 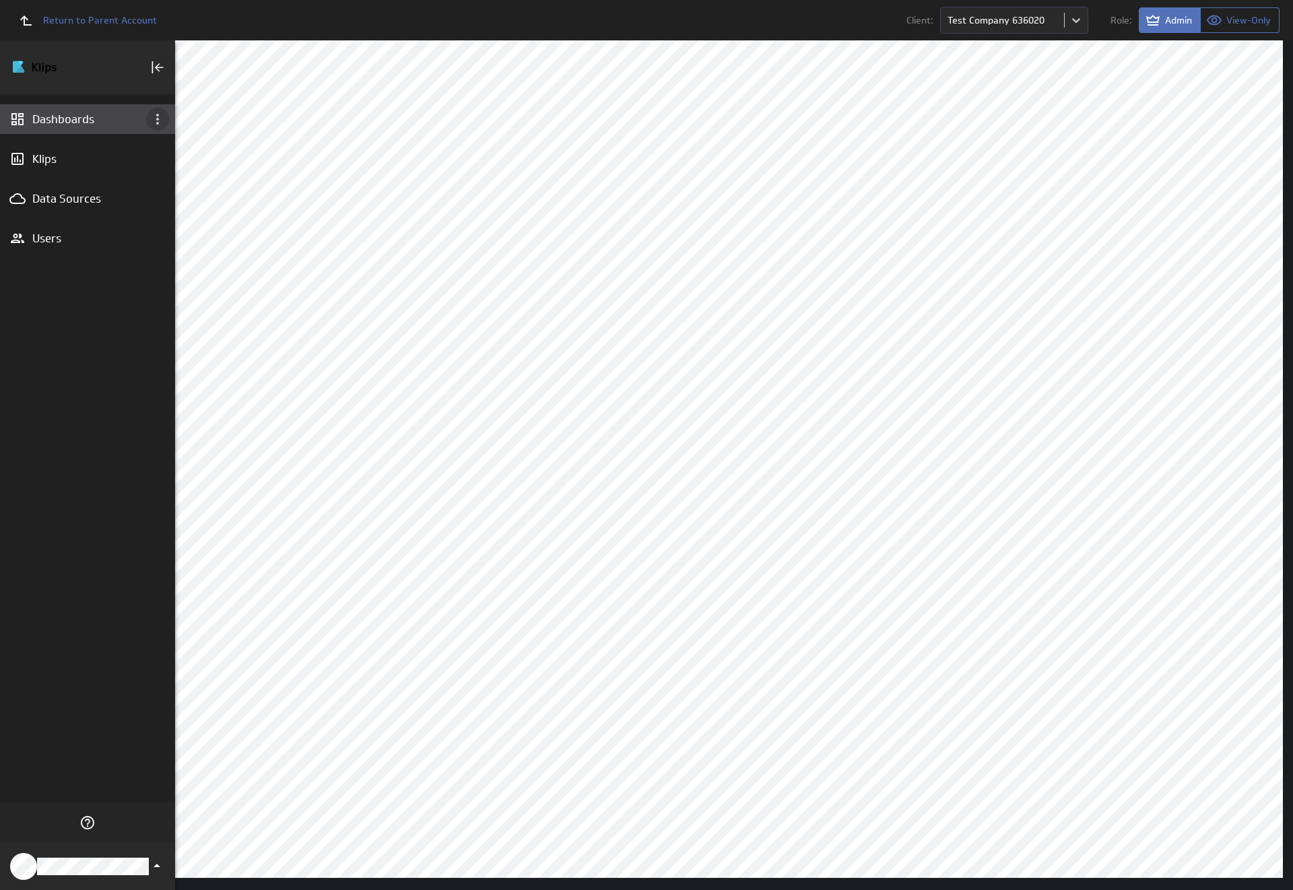 I want to click on a: Return to Parent Account, so click(x=84, y=20).